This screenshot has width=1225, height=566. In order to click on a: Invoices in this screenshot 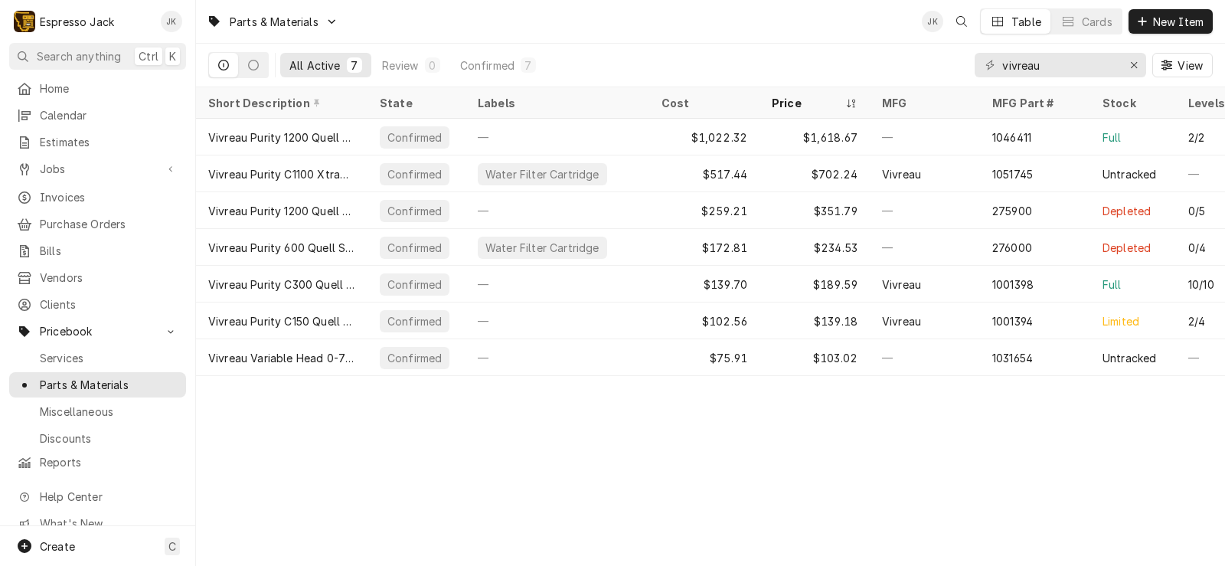, I will do `click(97, 197)`.